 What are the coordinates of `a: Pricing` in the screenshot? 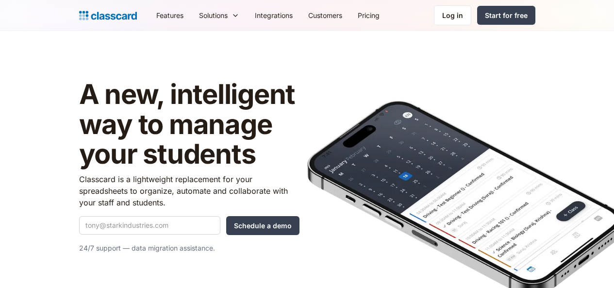 It's located at (369, 15).